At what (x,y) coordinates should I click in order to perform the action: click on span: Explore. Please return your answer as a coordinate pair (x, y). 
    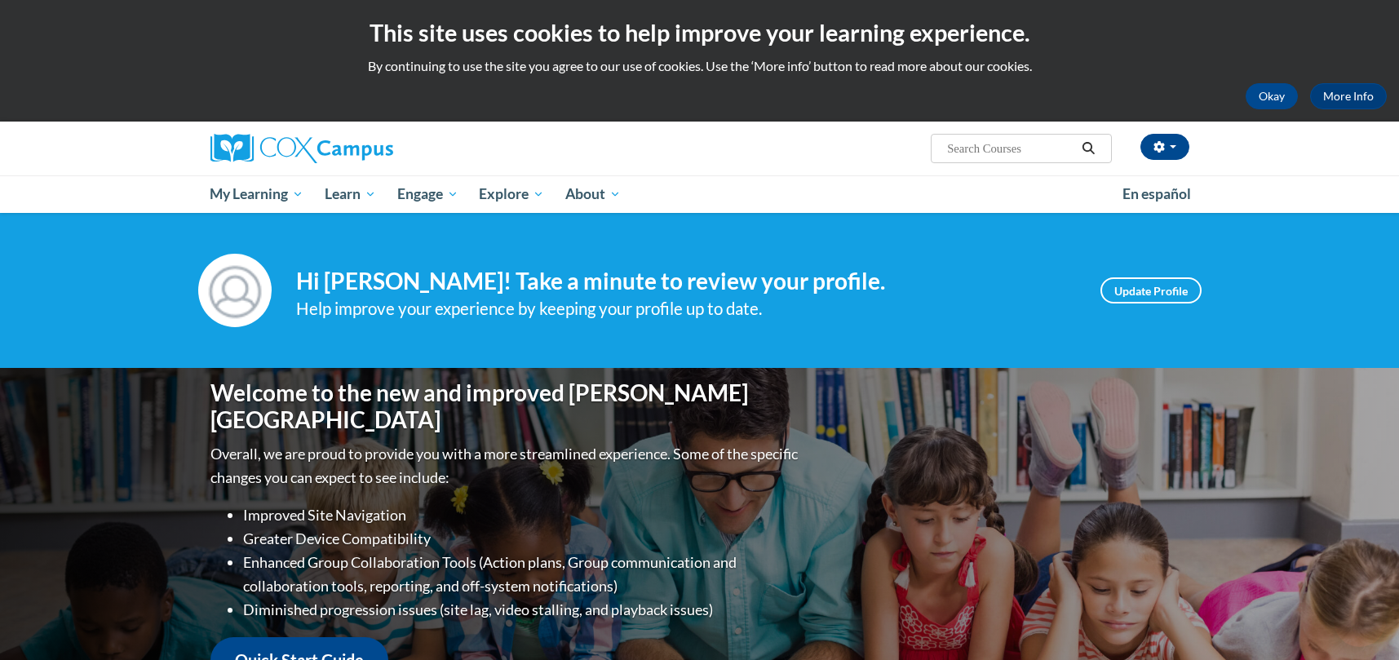
    Looking at the image, I should click on (511, 194).